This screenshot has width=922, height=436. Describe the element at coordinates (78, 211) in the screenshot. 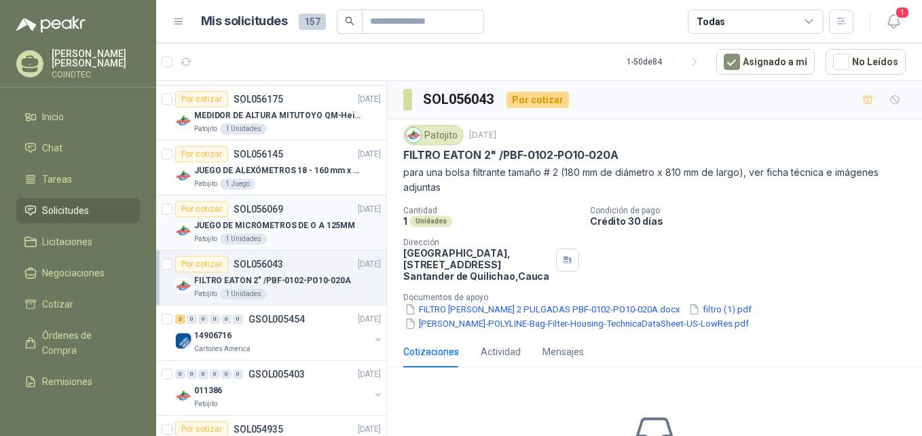

I see `a: Solicitudes` at that location.